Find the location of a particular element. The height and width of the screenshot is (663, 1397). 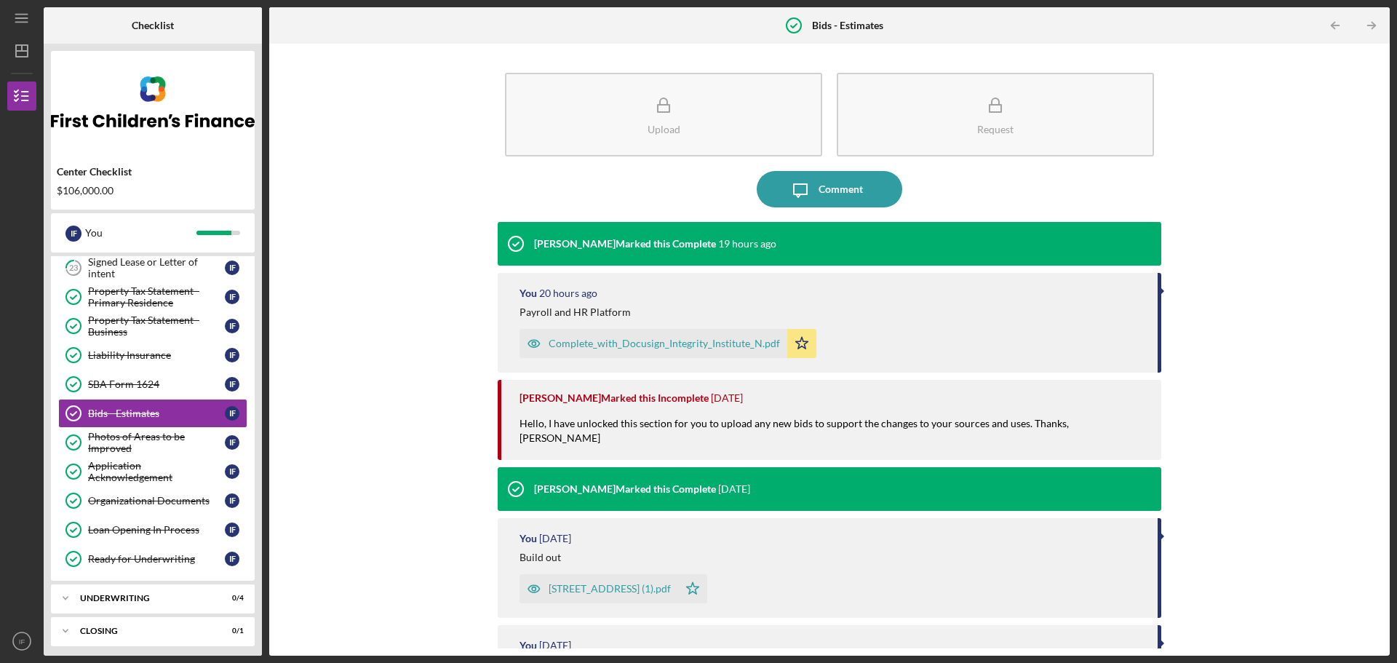

a: Bids - EstimatesIF is located at coordinates (153, 413).